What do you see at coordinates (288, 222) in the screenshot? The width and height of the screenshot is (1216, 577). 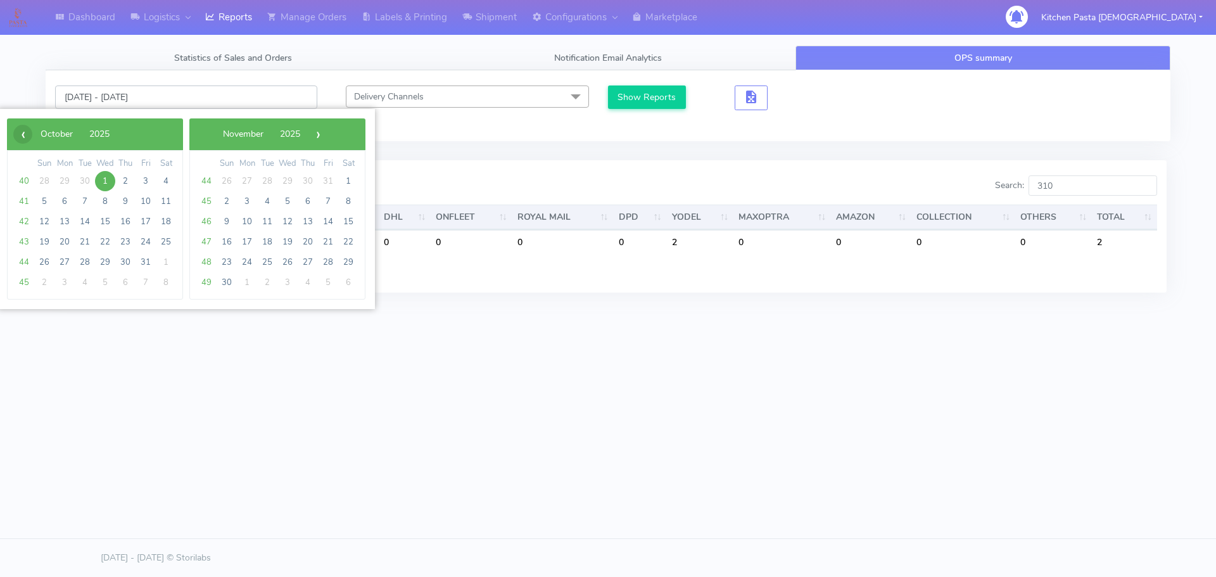 I see `span: 12` at bounding box center [288, 222].